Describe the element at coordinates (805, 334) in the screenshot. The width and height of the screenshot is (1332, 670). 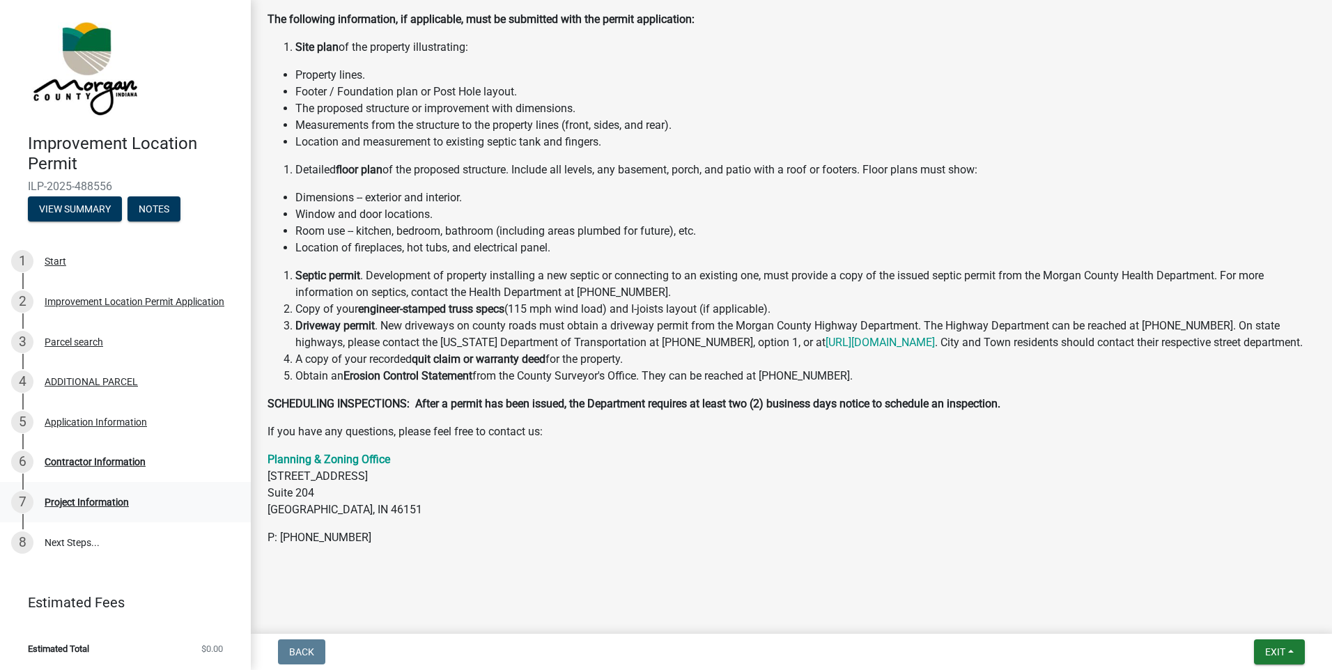
I see `li: . New driveways on county roads must obtain a driveway permit from the Morgan County Highway Depa...` at that location.